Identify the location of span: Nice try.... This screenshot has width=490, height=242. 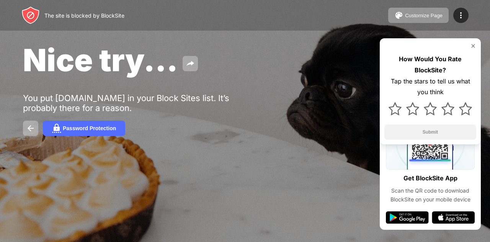
(100, 60).